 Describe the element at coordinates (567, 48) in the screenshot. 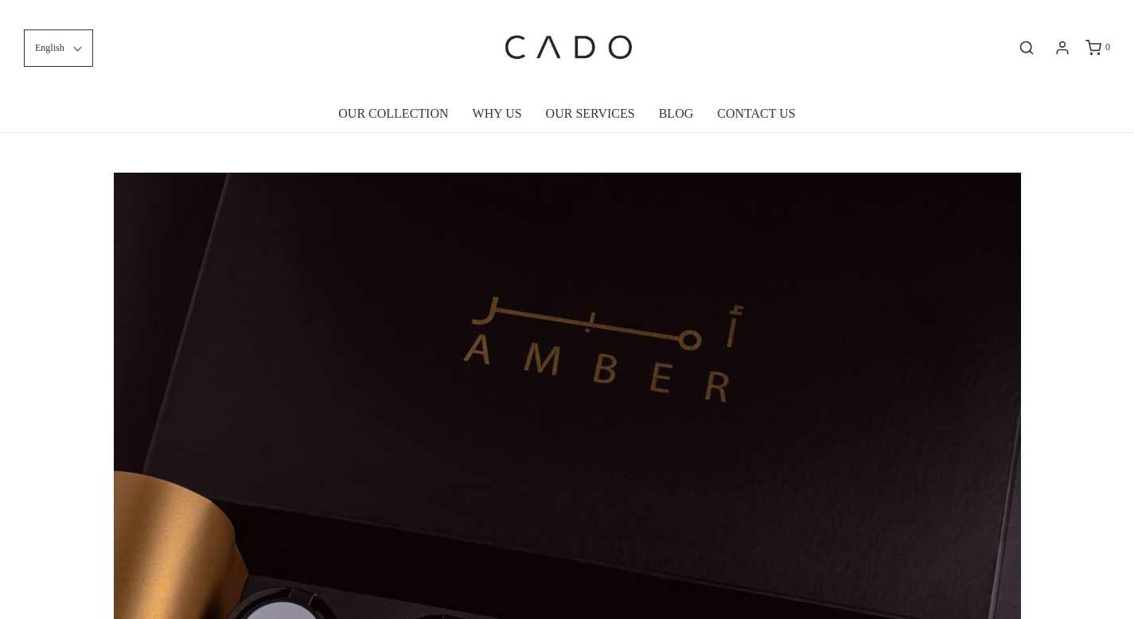

I see `img: cadogifting` at that location.